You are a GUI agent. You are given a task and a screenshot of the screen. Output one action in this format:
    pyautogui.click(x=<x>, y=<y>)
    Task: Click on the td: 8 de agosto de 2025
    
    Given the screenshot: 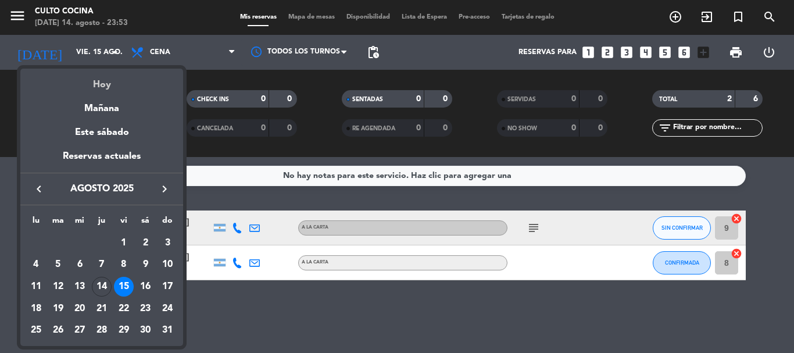 What is the action you would take?
    pyautogui.click(x=124, y=265)
    